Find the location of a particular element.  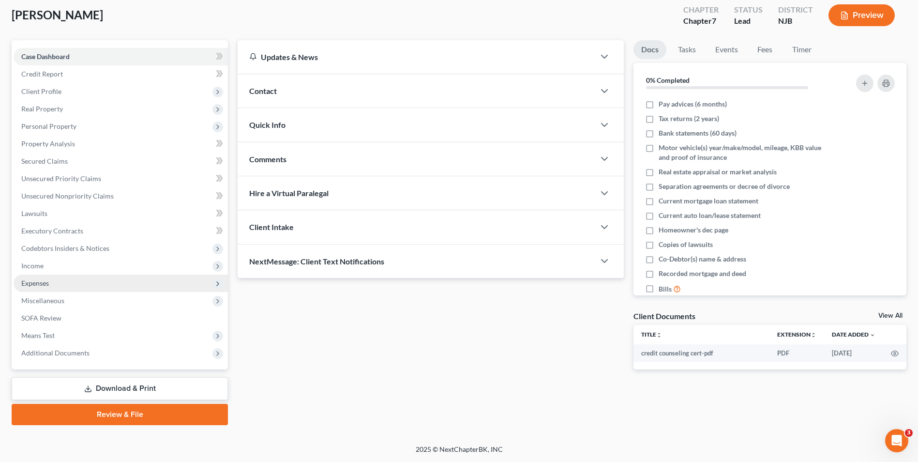

span: Tax returns (2 years) is located at coordinates (689, 119).